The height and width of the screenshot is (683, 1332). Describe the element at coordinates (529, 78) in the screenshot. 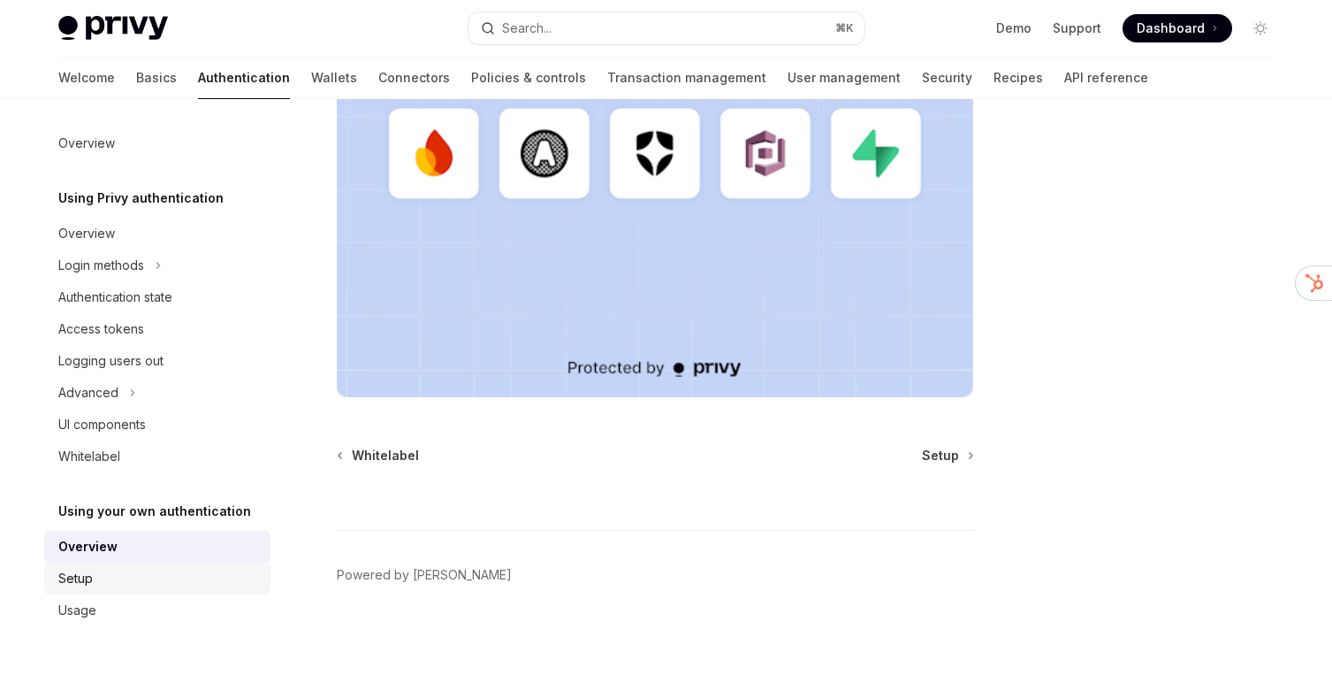

I see `a: Policies & controls` at that location.